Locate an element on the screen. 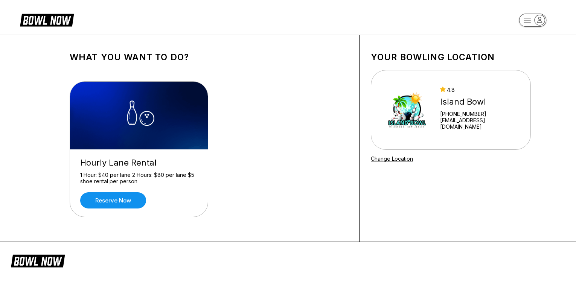 The image size is (576, 286). a: Change Location is located at coordinates (392, 158).